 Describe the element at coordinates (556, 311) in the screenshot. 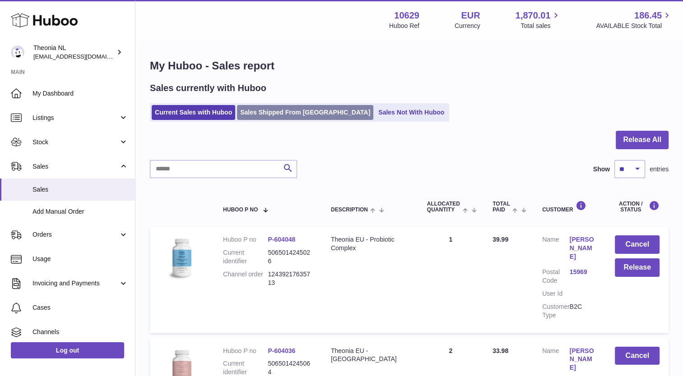

I see `dt: Customer Type` at that location.